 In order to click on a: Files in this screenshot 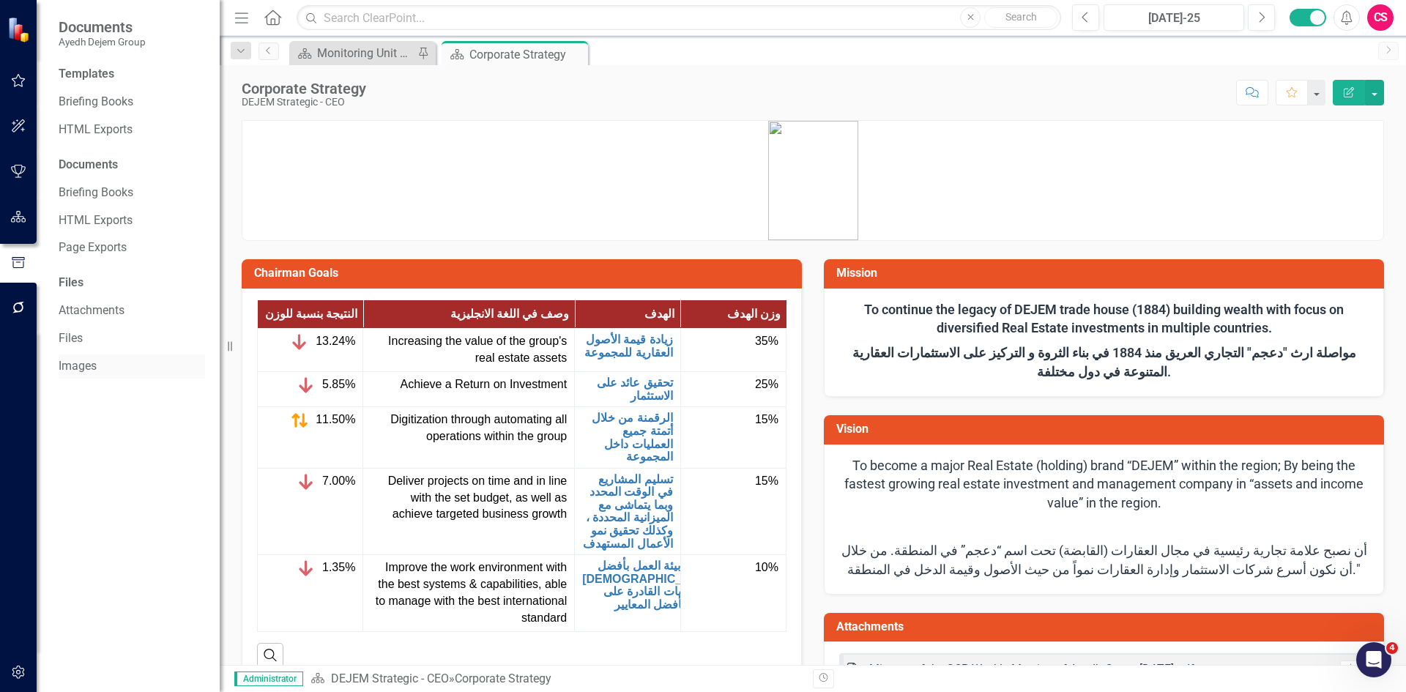, I will do `click(132, 338)`.